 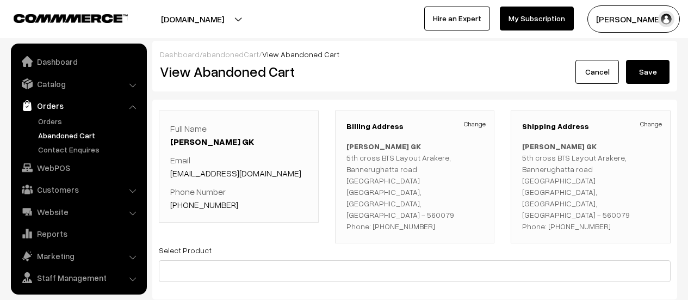 I want to click on a: Cancel, so click(x=597, y=72).